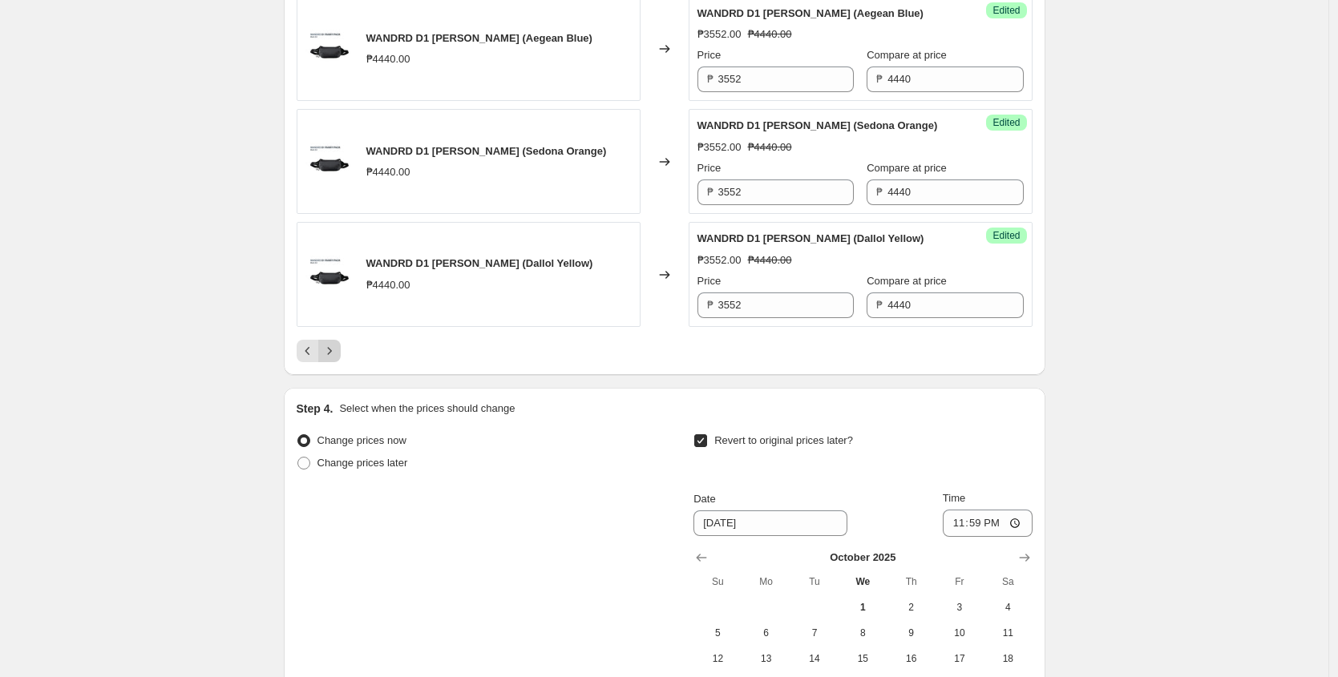  I want to click on button: Friday October 10 2025, so click(960, 633).